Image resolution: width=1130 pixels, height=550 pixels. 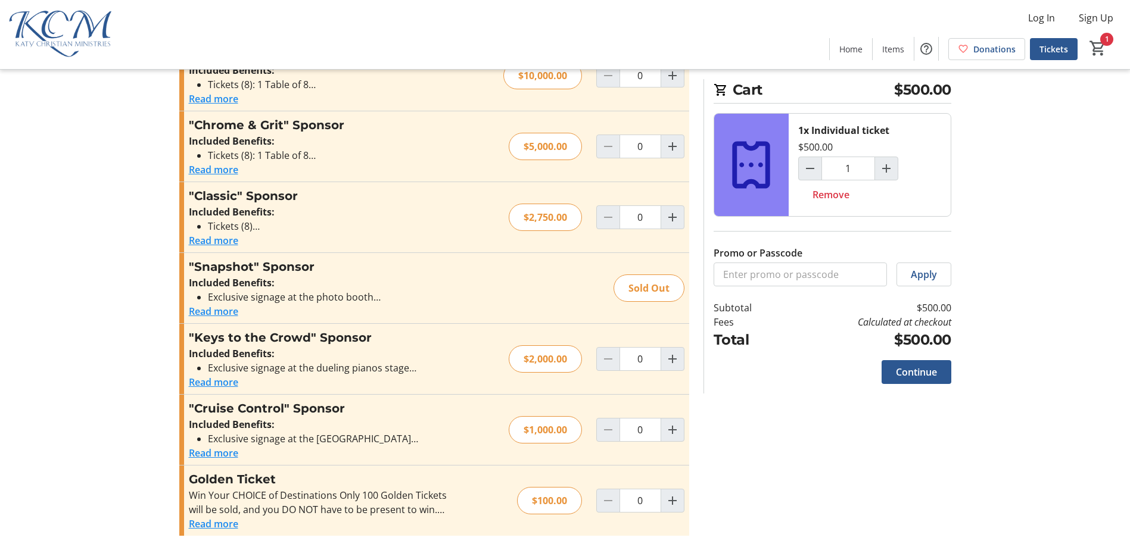 I want to click on div: $2,750.00, so click(x=545, y=217).